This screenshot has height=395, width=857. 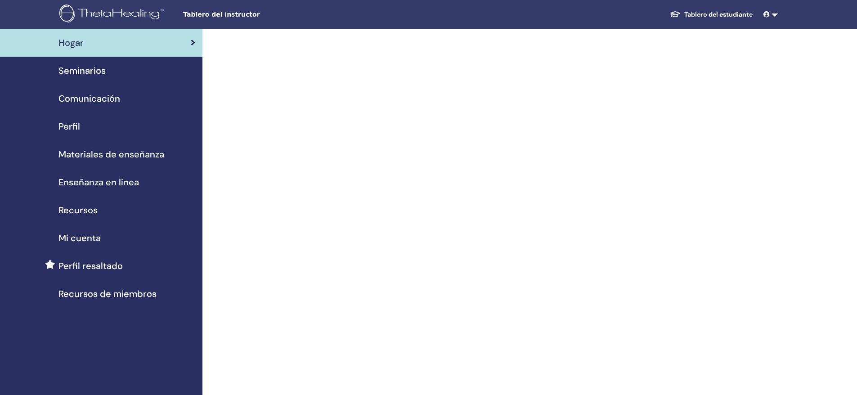 What do you see at coordinates (676, 14) in the screenshot?
I see `img: graduation-cap-white.svg` at bounding box center [676, 14].